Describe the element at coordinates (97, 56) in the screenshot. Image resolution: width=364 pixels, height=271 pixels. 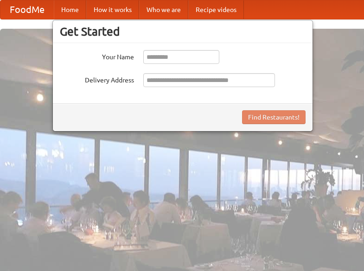
I see `label: Your Name` at that location.